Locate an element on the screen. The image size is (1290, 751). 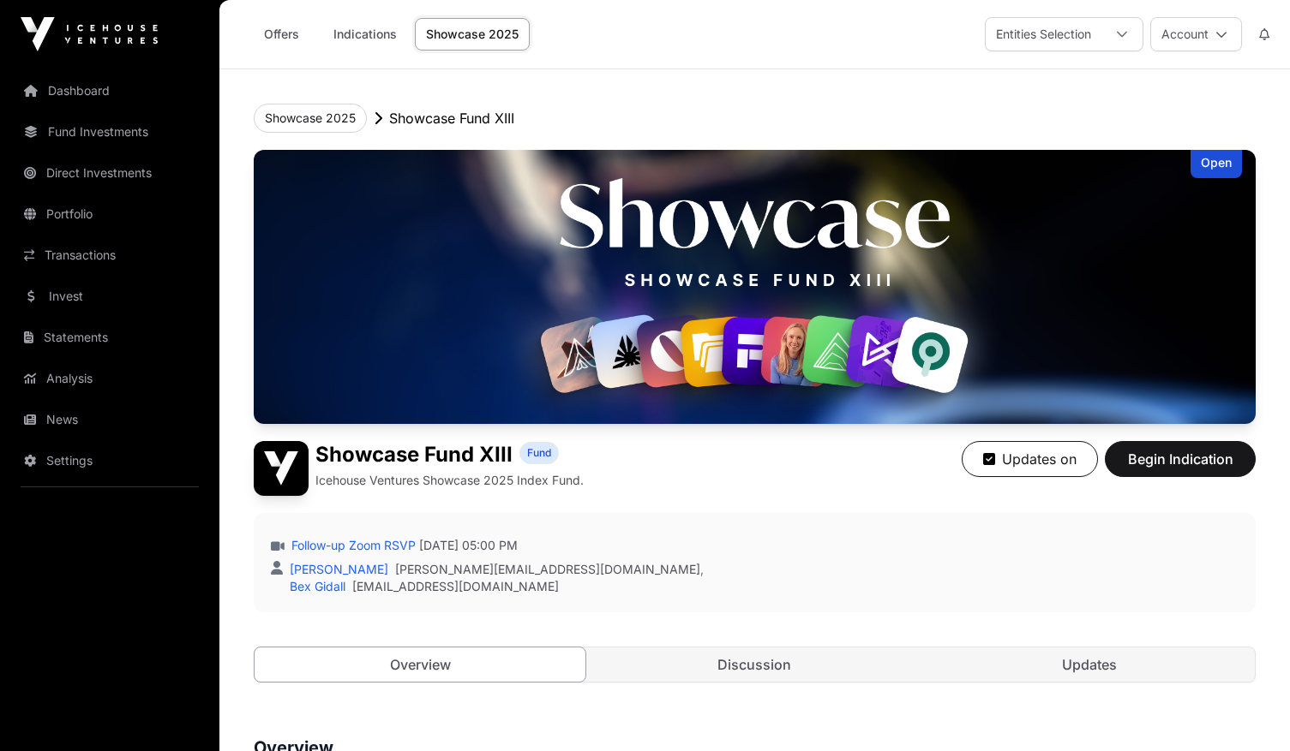
a: Settings is located at coordinates (110, 461).